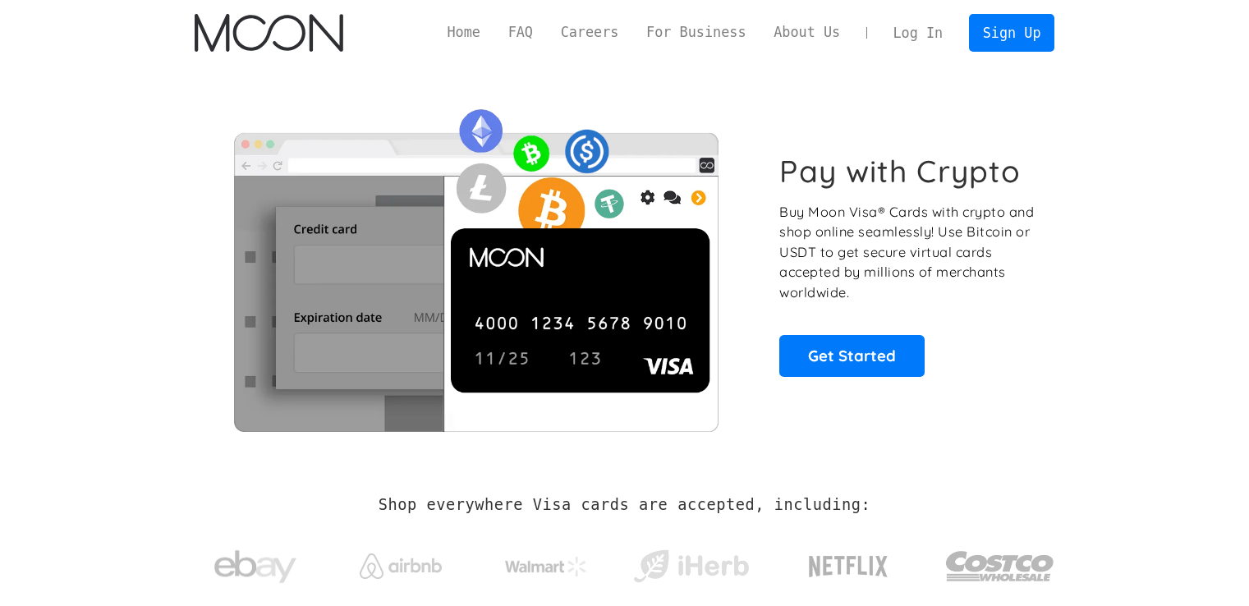  What do you see at coordinates (696, 32) in the screenshot?
I see `a: For Business` at bounding box center [696, 32].